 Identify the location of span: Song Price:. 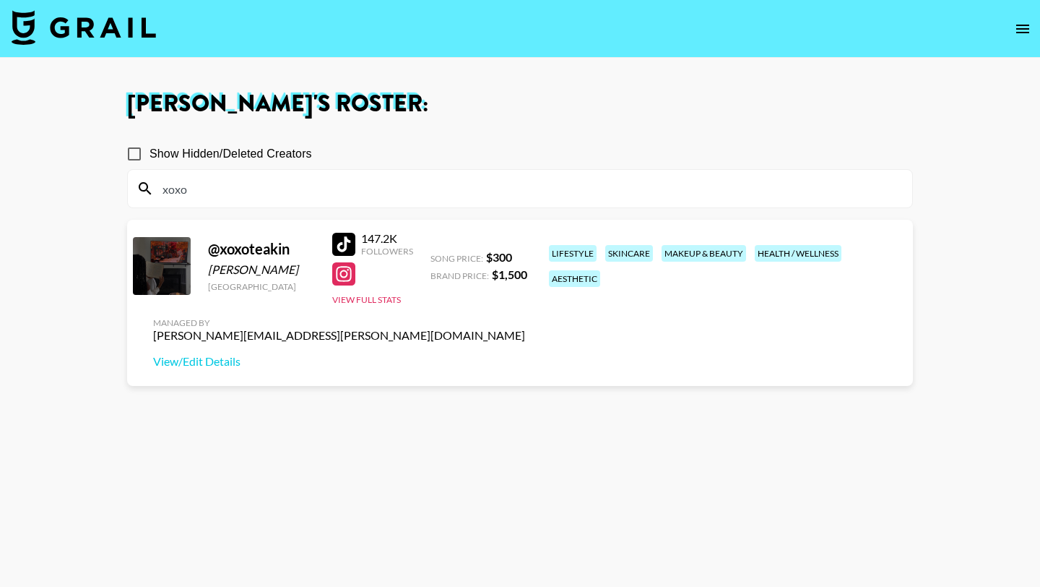
(457, 258).